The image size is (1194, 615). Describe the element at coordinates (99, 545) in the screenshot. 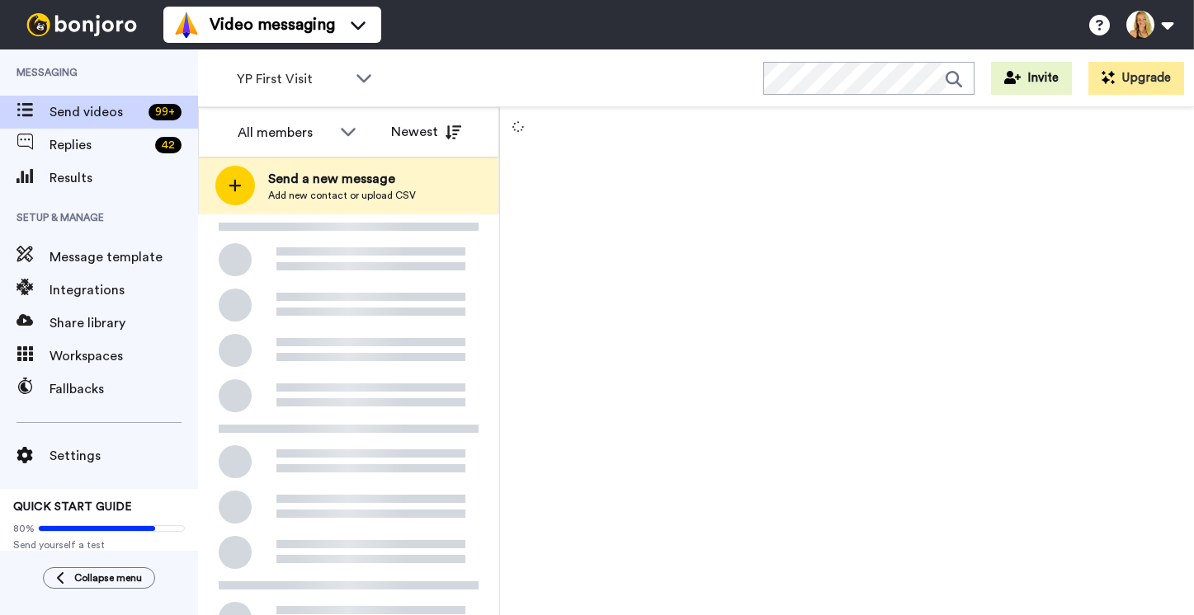

I see `span: Send yourself a test` at that location.